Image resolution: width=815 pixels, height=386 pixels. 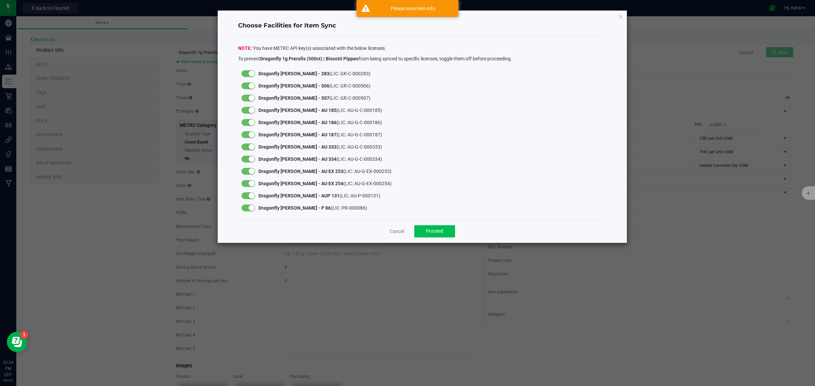 What do you see at coordinates (397, 231) in the screenshot?
I see `a: Cancel` at bounding box center [397, 231].